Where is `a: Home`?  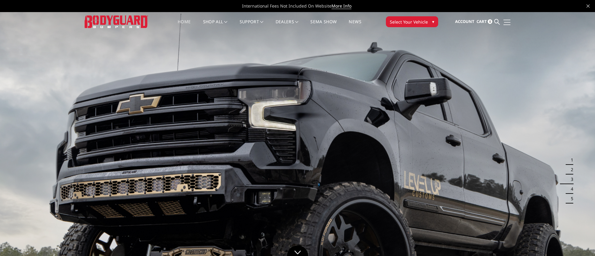
a: Home is located at coordinates (184, 25).